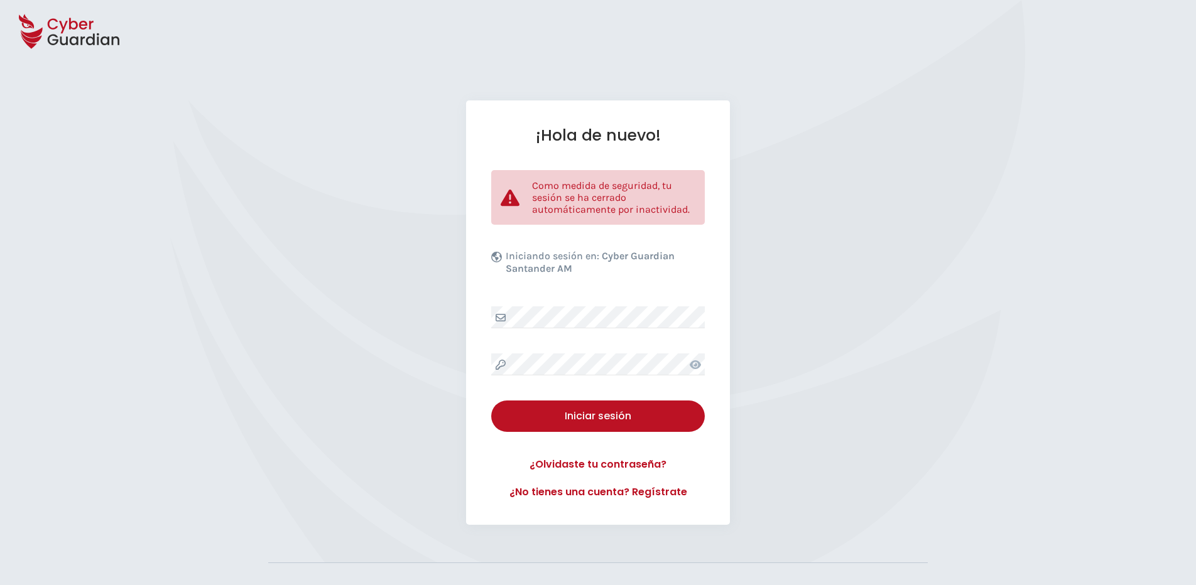 The height and width of the screenshot is (585, 1196). I want to click on p: Iniciando sesión en:, so click(604, 266).